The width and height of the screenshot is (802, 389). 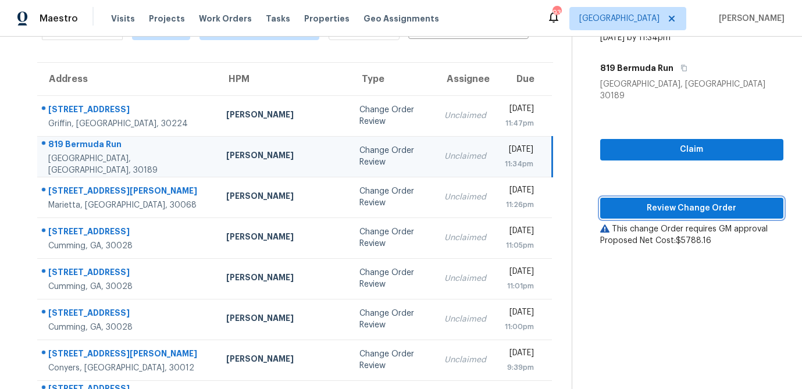 What do you see at coordinates (637, 68) in the screenshot?
I see `h5: 819 Bermuda Run` at bounding box center [637, 68].